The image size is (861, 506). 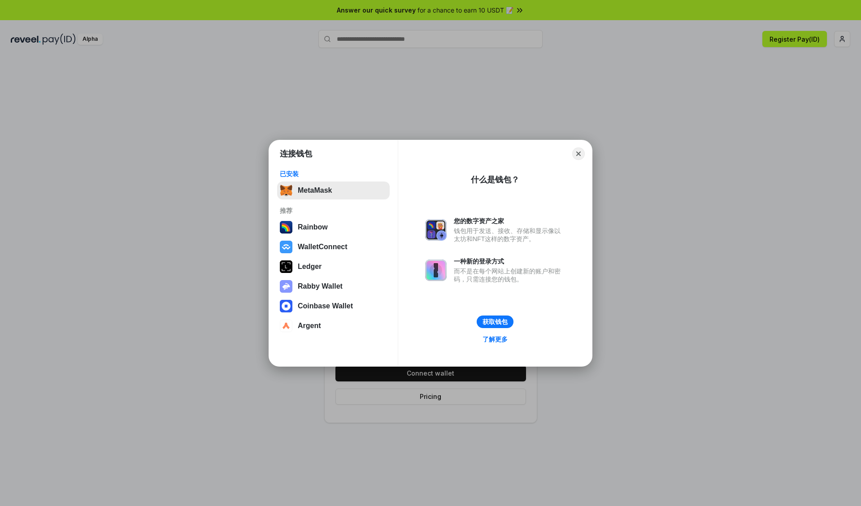 I want to click on button: Rabby Wallet, so click(x=333, y=287).